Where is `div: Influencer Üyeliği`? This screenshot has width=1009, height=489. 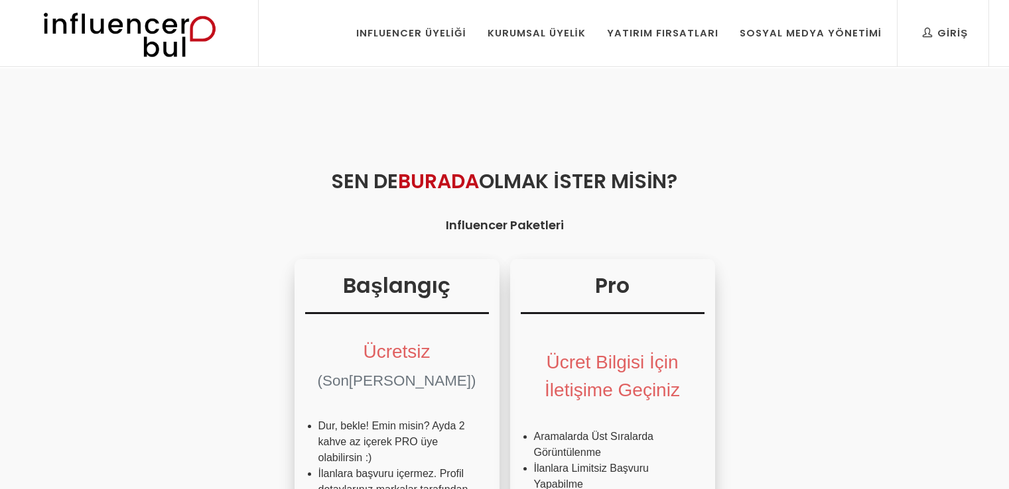
div: Influencer Üyeliği is located at coordinates (411, 33).